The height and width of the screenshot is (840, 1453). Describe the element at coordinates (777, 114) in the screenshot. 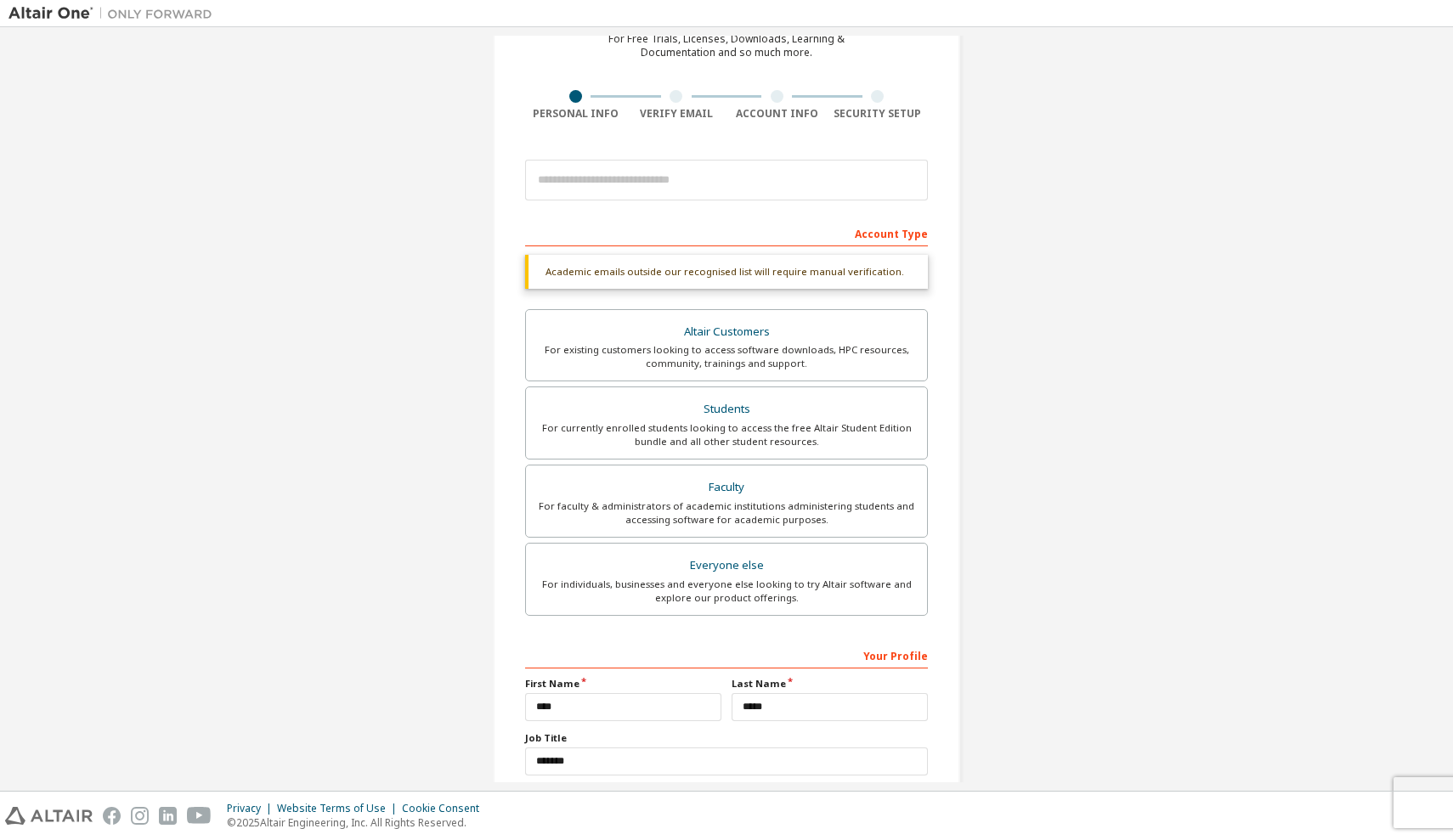

I see `div: Account Info` at that location.